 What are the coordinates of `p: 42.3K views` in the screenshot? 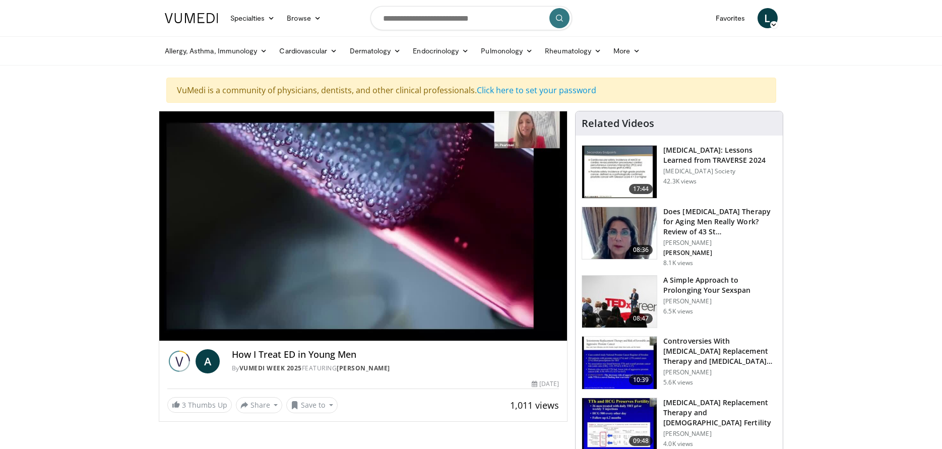 It's located at (680, 181).